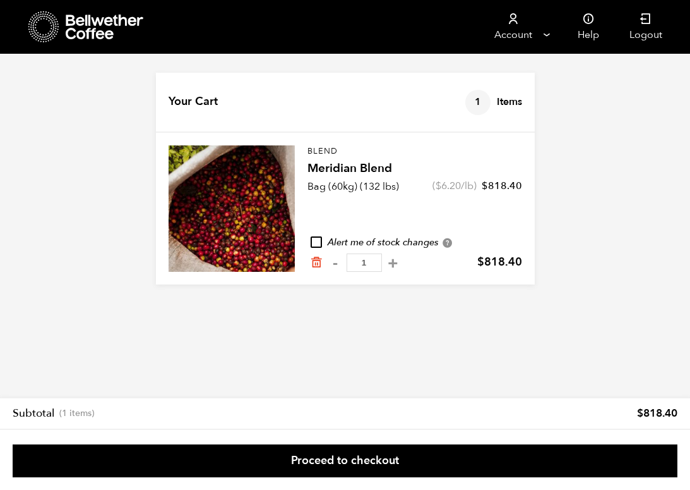  I want to click on a: Proceed to checkout, so click(345, 461).